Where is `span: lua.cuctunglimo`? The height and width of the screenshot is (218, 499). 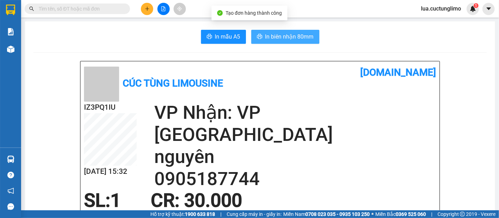
span: lua.cuctunglimo is located at coordinates (441, 8).